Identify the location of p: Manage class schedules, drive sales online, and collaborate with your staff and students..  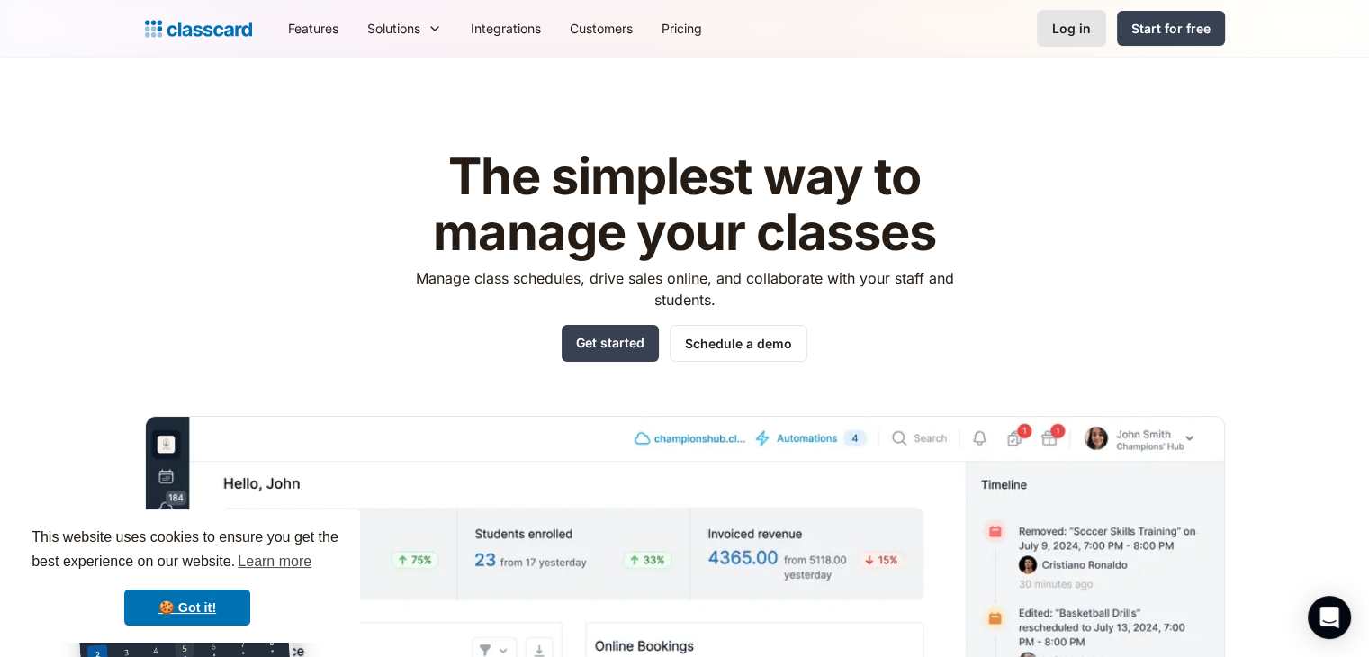
(684, 289).